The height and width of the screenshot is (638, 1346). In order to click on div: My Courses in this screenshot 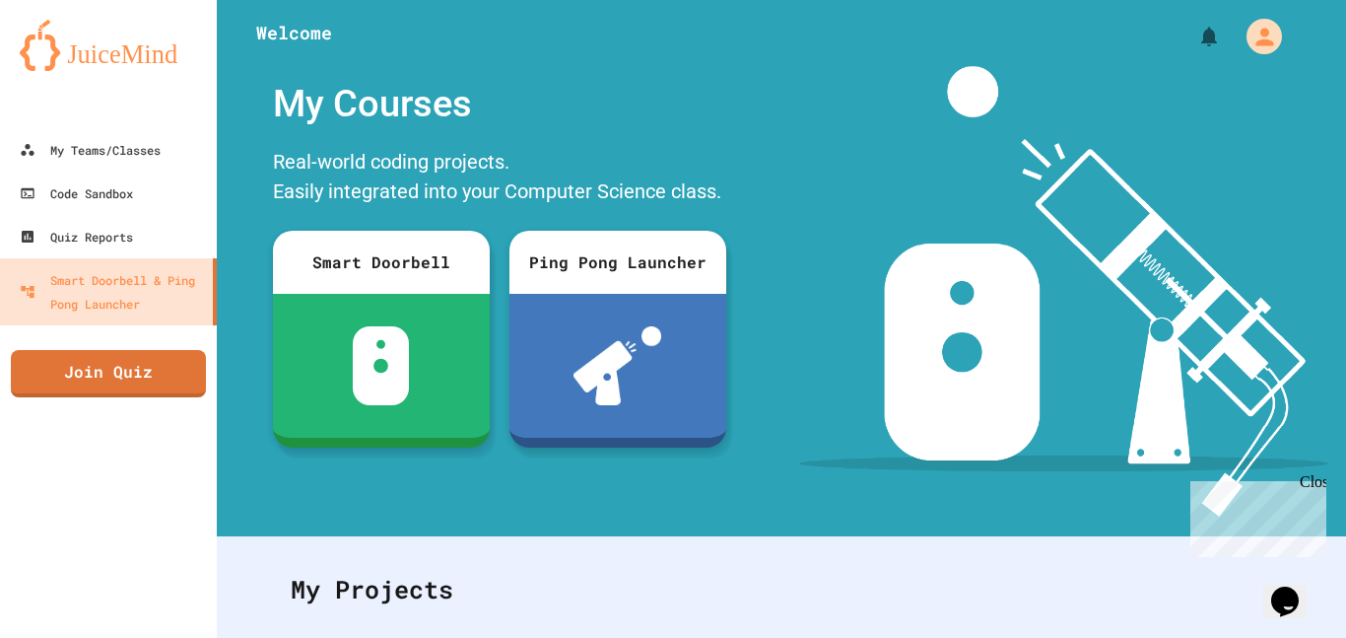, I will do `click(500, 103)`.